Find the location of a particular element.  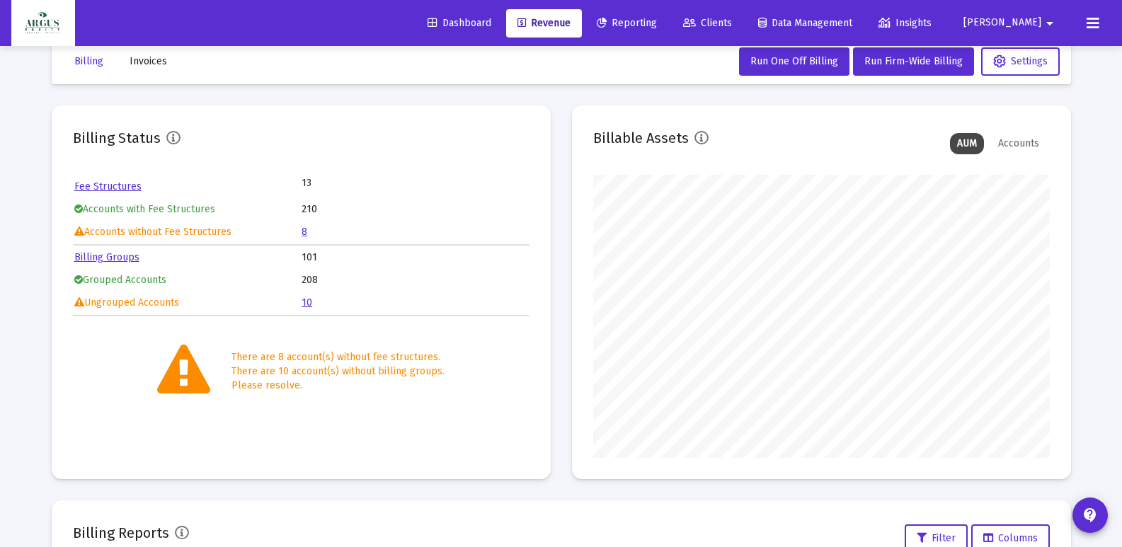

span: Invoices is located at coordinates (148, 61).